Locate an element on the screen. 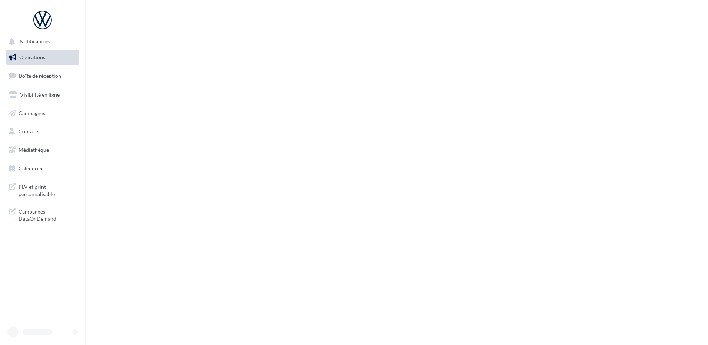 Image resolution: width=708 pixels, height=345 pixels. a: Visibilité en ligne is located at coordinates (43, 95).